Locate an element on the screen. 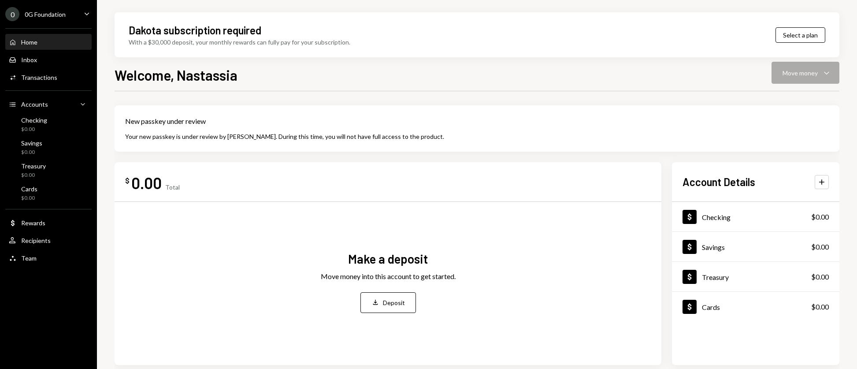  button: Select a plan is located at coordinates (800, 35).